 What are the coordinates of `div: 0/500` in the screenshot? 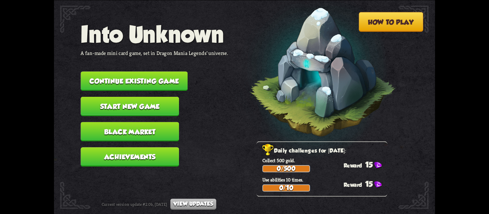 It's located at (286, 169).